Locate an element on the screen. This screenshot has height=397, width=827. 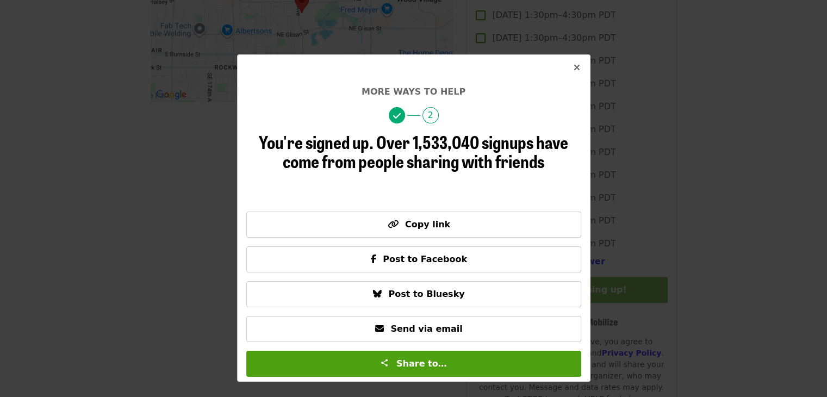
span: Share to… is located at coordinates (421, 363).